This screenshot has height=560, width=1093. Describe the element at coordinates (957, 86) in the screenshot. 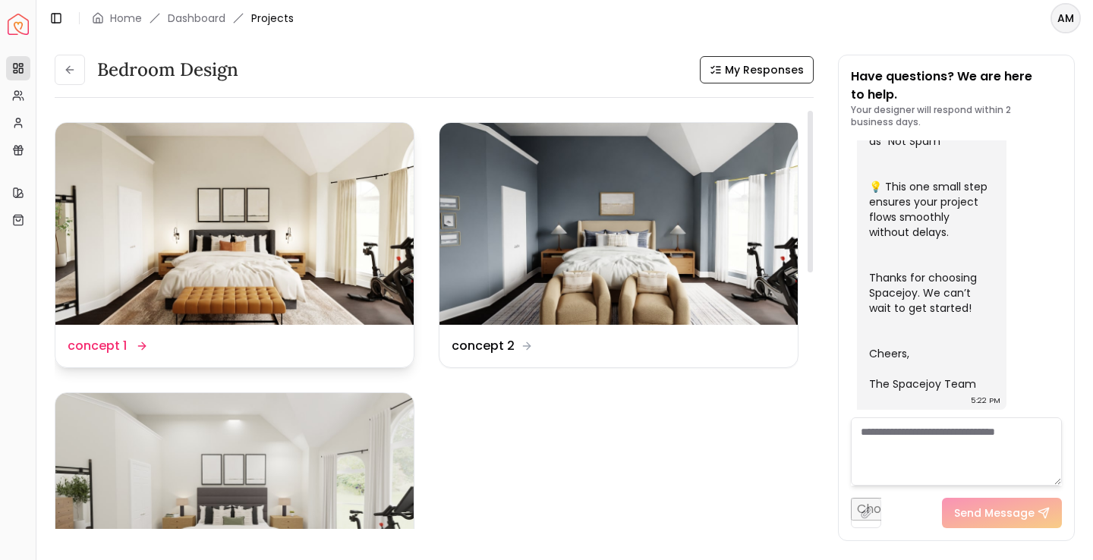

I see `p: Have questions? We are here to help.` at that location.